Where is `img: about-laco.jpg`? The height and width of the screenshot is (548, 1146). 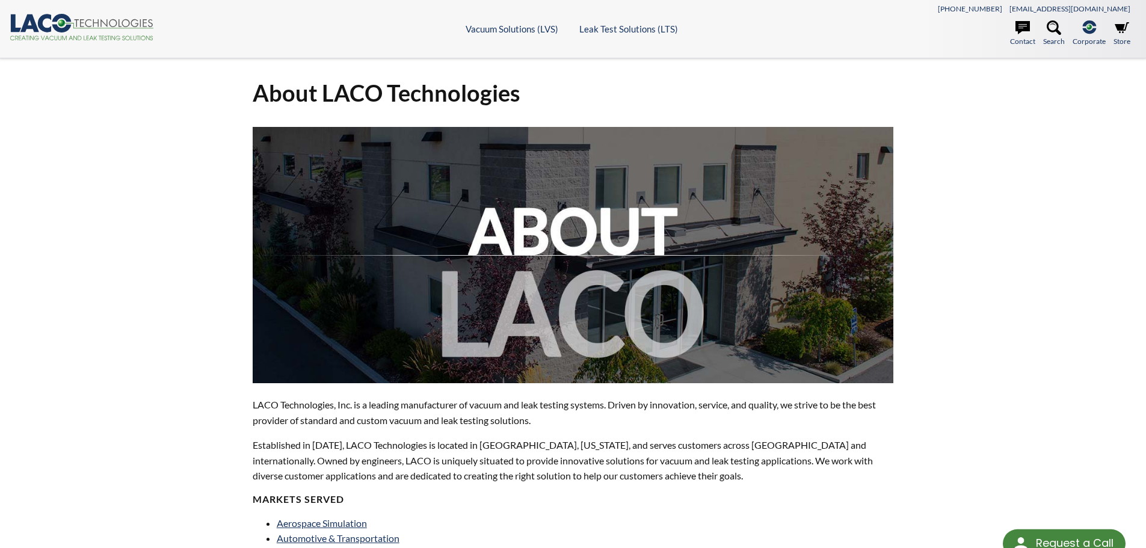 img: about-laco.jpg is located at coordinates (574, 255).